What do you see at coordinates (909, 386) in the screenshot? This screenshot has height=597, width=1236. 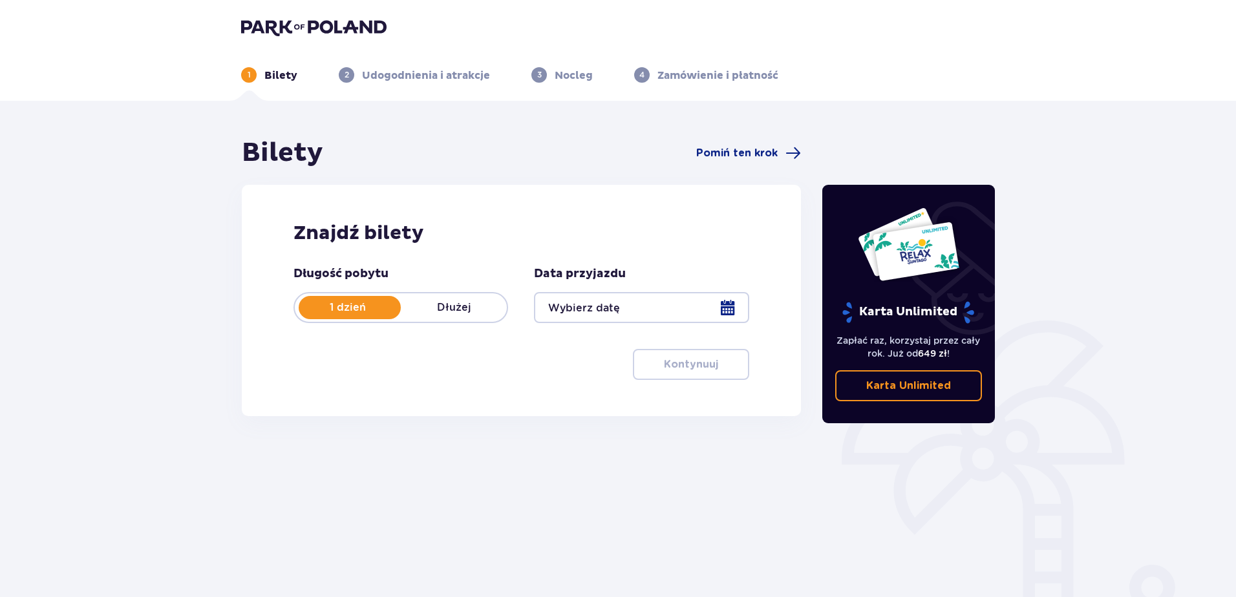 I see `a: Karta Unlimited` at bounding box center [909, 386].